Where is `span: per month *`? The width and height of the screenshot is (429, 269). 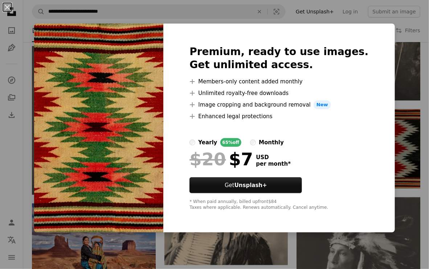
span: per month * is located at coordinates (273, 164).